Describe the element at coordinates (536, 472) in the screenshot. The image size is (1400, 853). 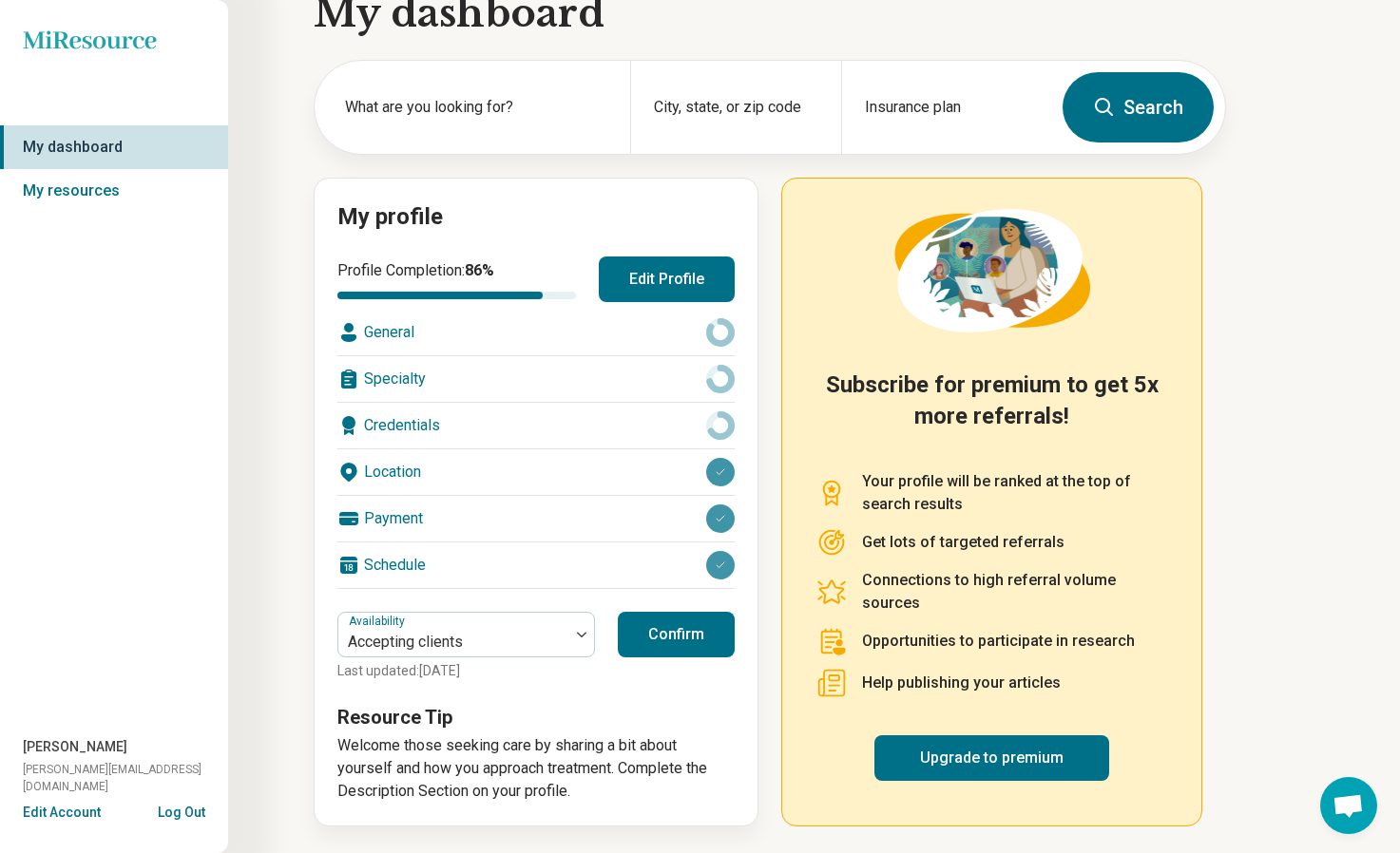
I see `div: Location` at that location.